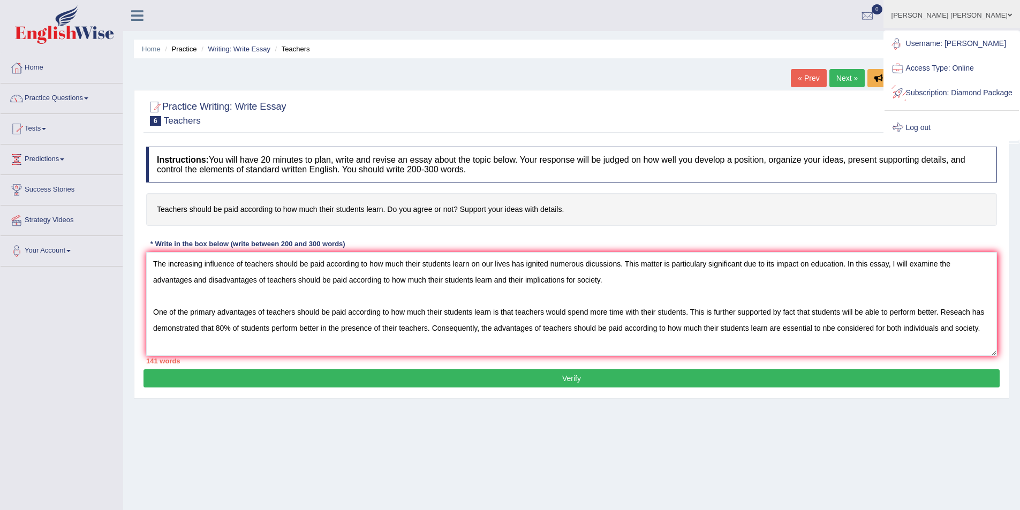  Describe the element at coordinates (952, 69) in the screenshot. I see `a: Access Type: Online` at that location.